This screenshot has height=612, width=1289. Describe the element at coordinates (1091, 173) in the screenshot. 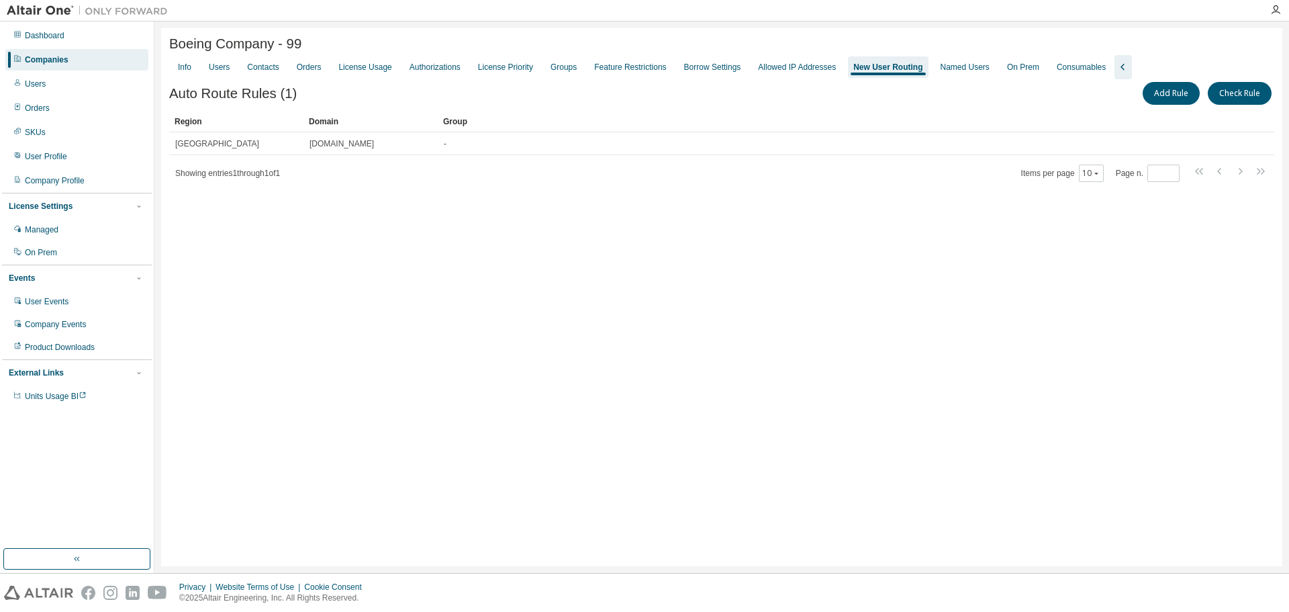

I see `button: 10` at that location.